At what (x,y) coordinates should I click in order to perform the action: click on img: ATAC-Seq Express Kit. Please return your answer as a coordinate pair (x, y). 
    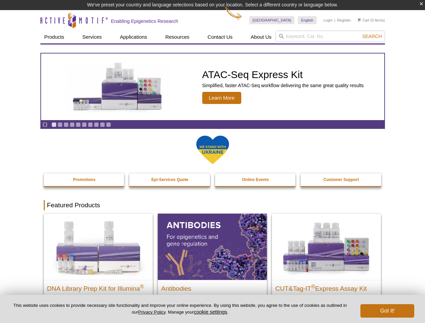
    Looking at the image, I should click on (118, 87).